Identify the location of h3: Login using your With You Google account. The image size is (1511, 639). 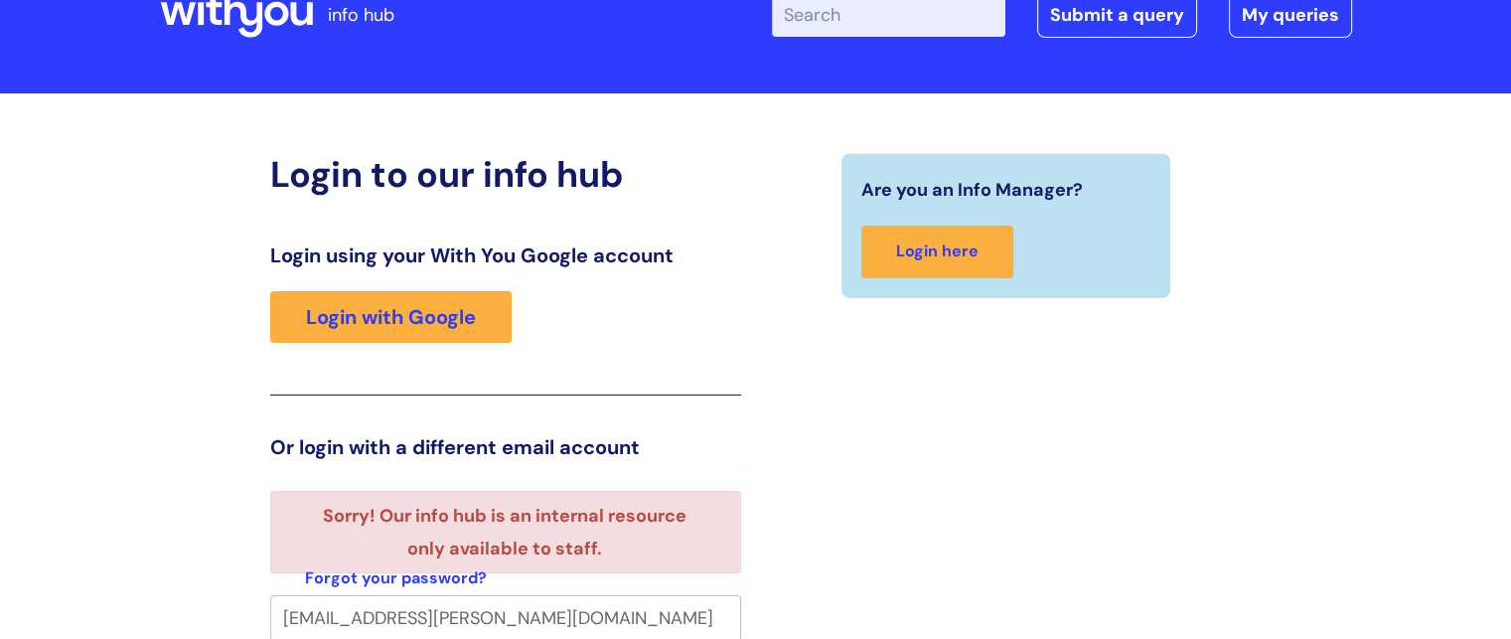
(506, 255).